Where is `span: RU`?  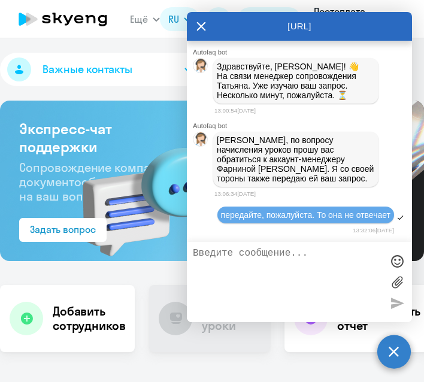 span: RU is located at coordinates (174, 19).